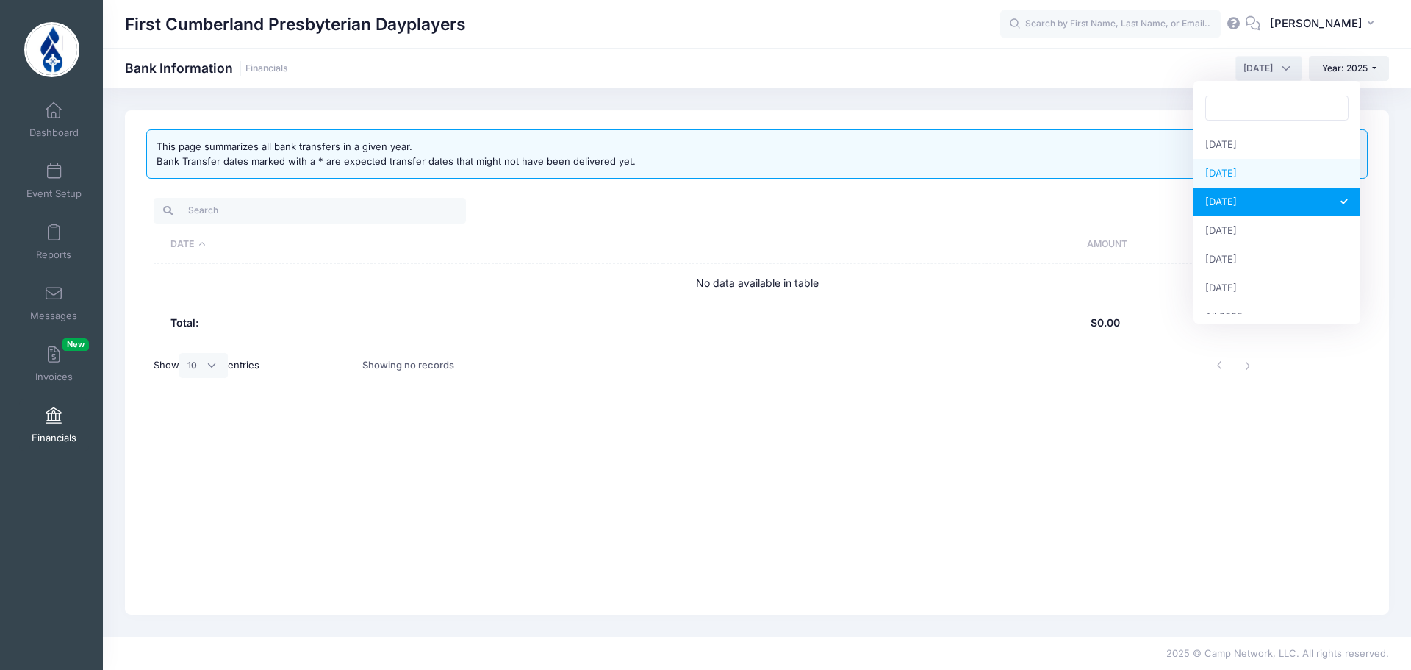 This screenshot has width=1411, height=670. Describe the element at coordinates (54, 132) in the screenshot. I see `span: Dashboard` at that location.